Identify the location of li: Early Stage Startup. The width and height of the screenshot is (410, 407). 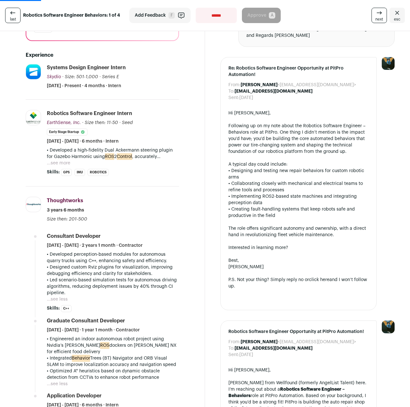
(67, 132).